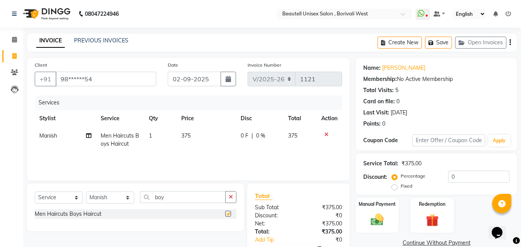 Image resolution: width=521 pixels, height=247 pixels. Describe the element at coordinates (379, 101) in the screenshot. I see `div: Card on file:` at that location.